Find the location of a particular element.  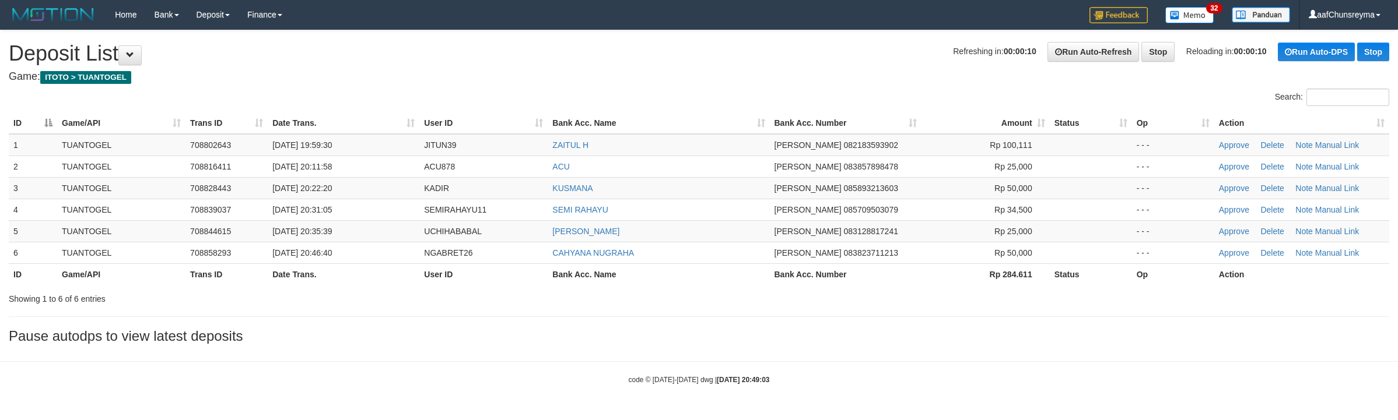

a: Run Auto-DPS is located at coordinates (1316, 52).